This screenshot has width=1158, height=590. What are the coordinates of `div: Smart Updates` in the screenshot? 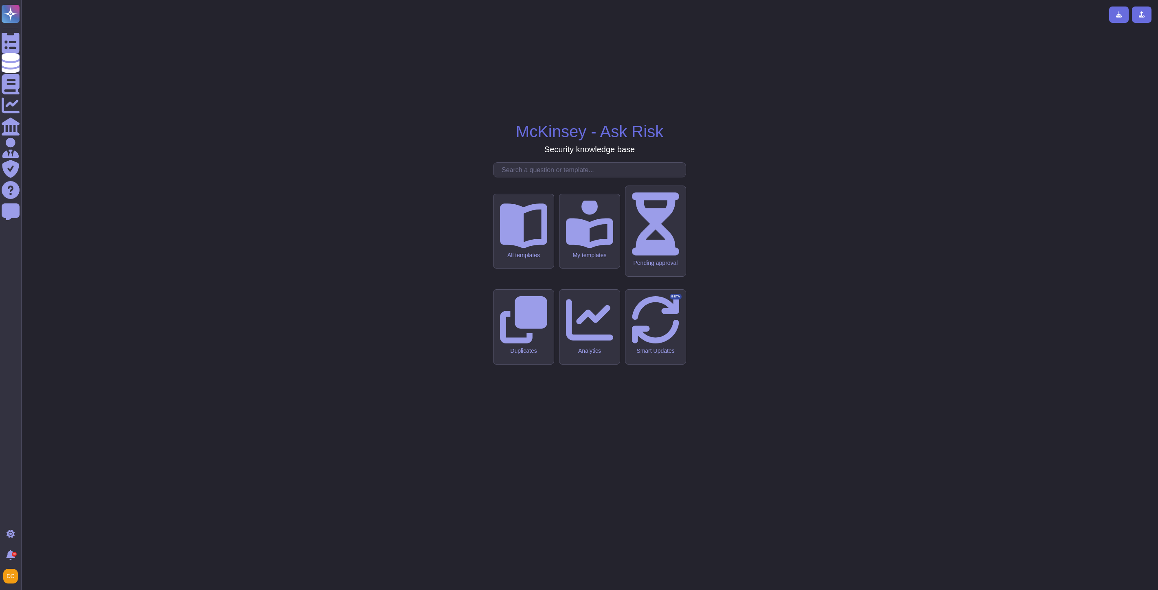 It's located at (656, 351).